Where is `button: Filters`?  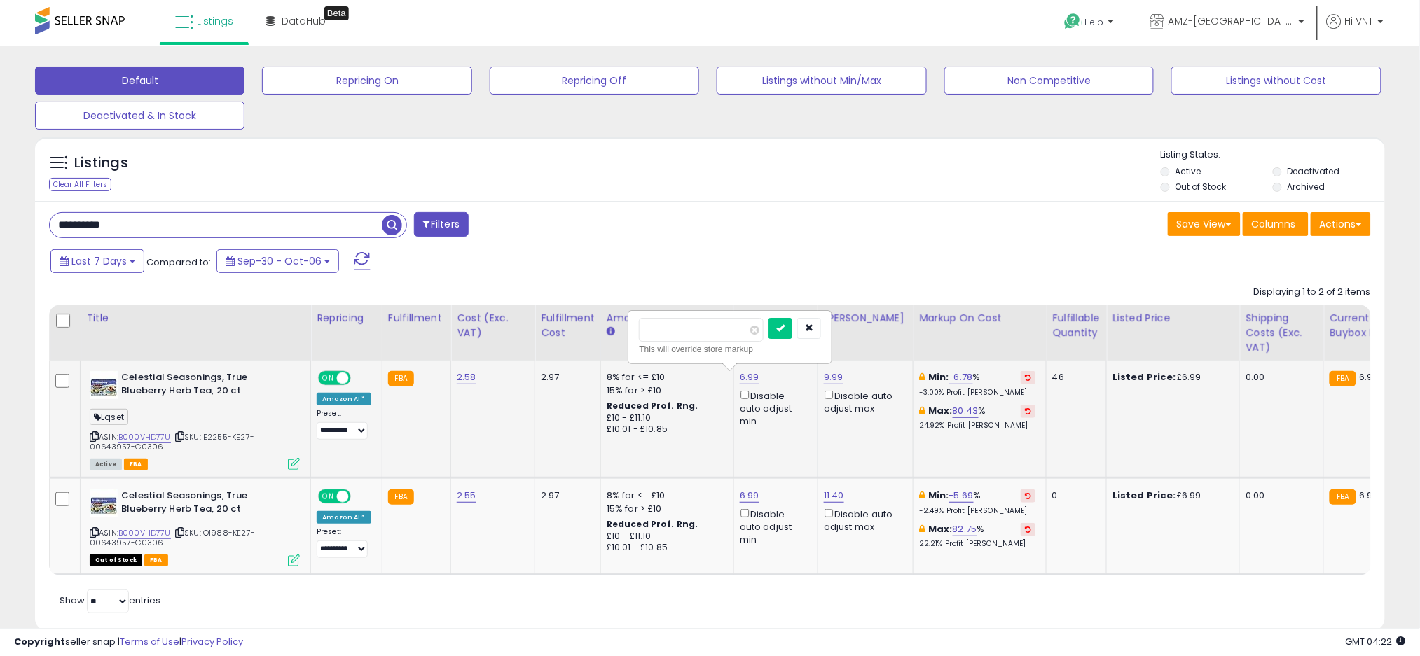
button: Filters is located at coordinates (441, 224).